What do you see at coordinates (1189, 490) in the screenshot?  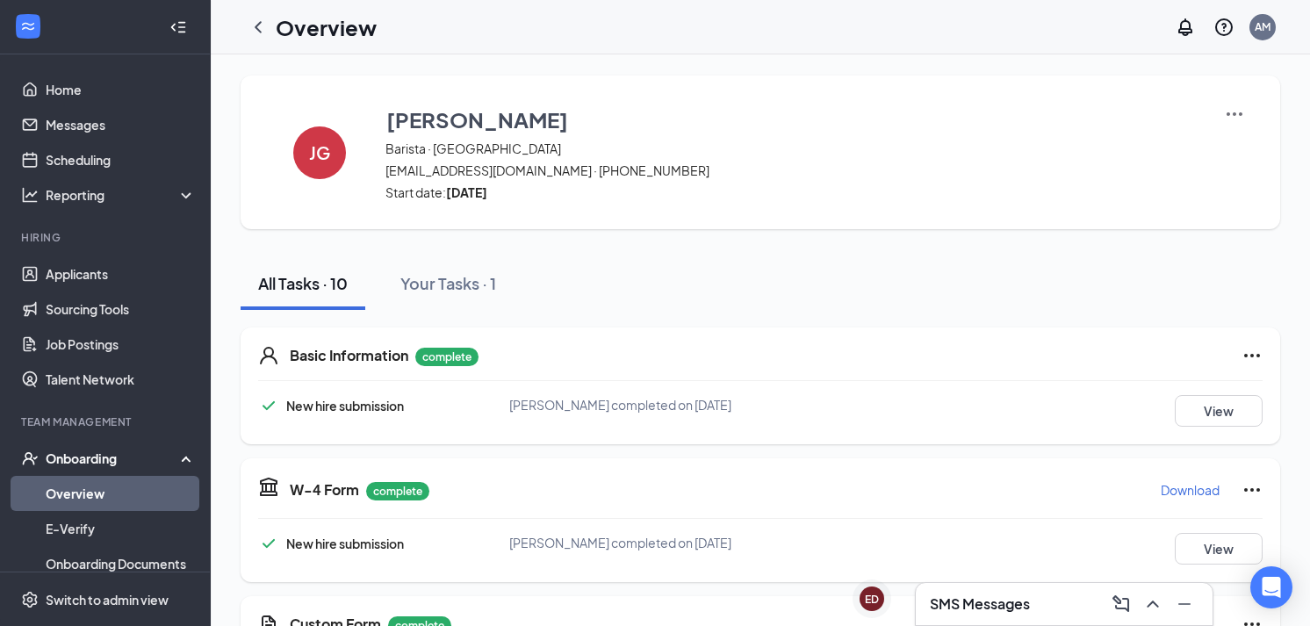 I see `p: Download` at bounding box center [1189, 490].